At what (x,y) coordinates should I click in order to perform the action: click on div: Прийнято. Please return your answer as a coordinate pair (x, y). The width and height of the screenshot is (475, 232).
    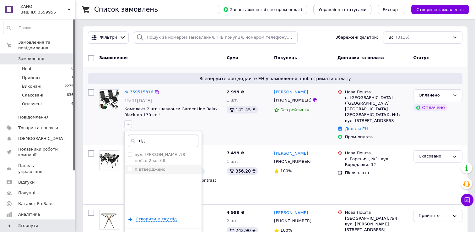
    Looking at the image, I should click on (434, 215).